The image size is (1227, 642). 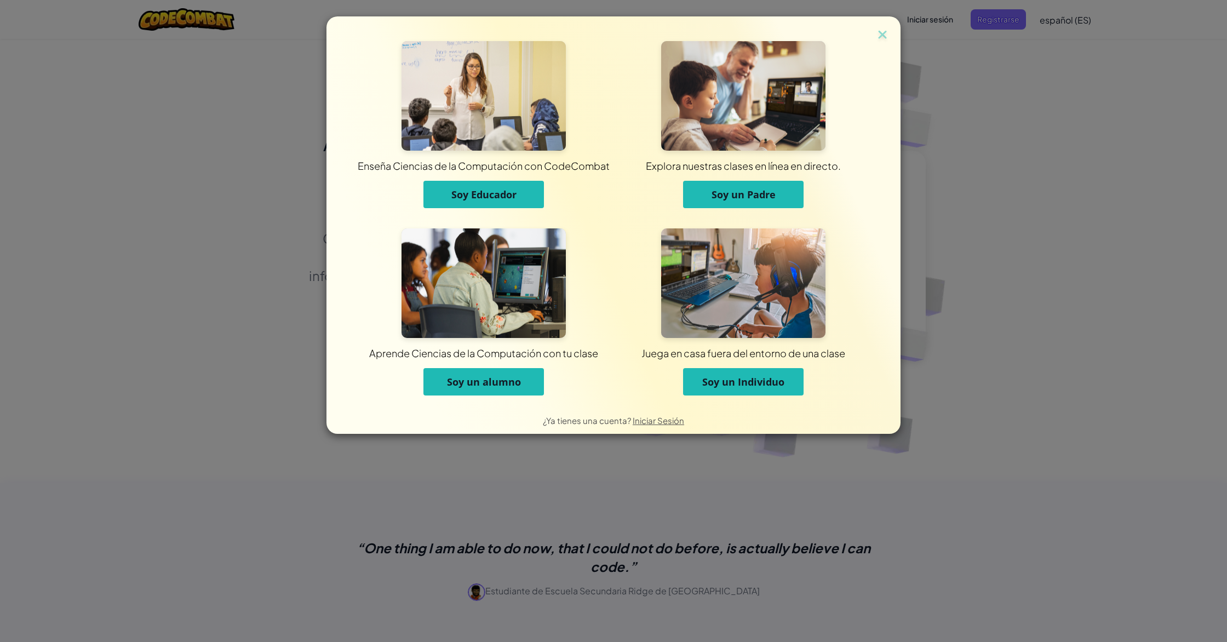 I want to click on div: Juega en casa fuera del entorno de una clase, so click(x=743, y=353).